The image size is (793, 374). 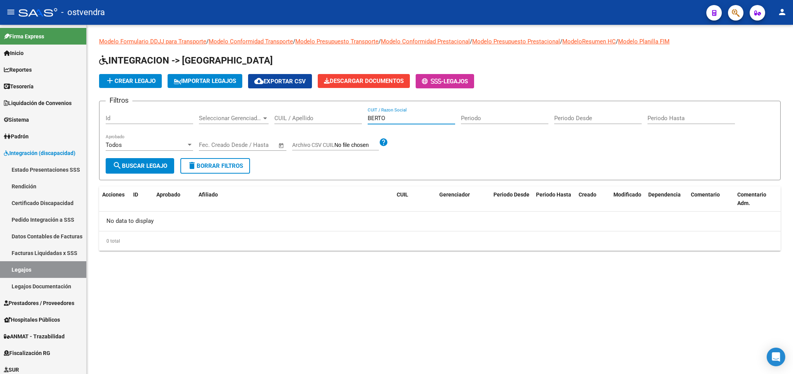 What do you see at coordinates (280, 81) in the screenshot?
I see `button: Exportar CSV` at bounding box center [280, 81].